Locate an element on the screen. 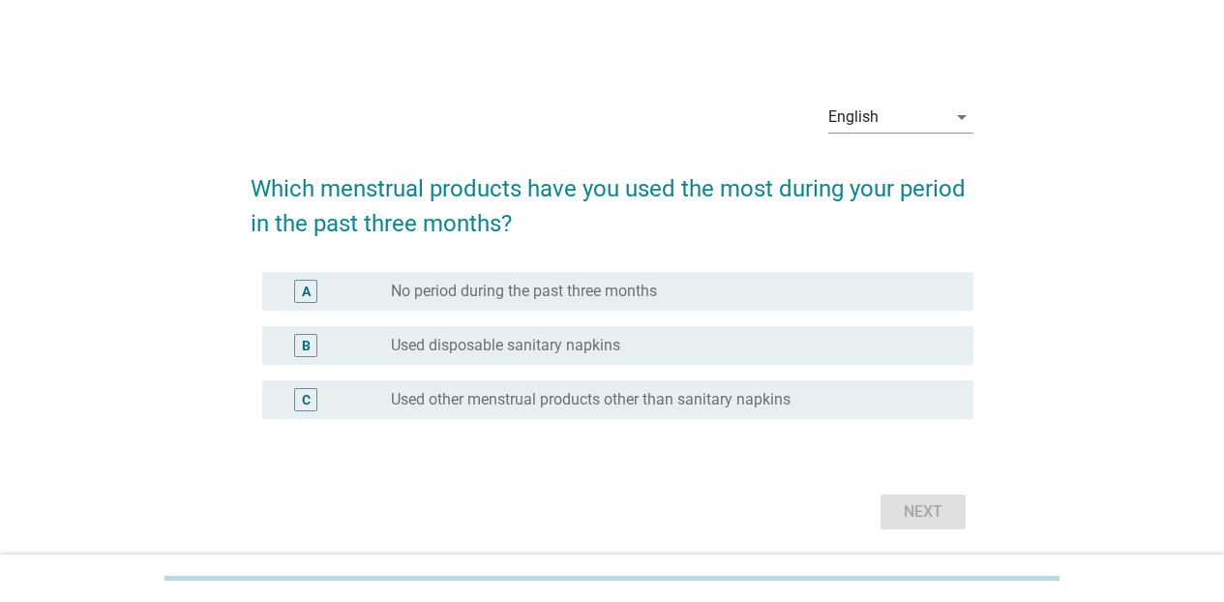 Image resolution: width=1224 pixels, height=602 pixels. label: Used other menstrual products other than sanitary napkins is located at coordinates (590, 400).